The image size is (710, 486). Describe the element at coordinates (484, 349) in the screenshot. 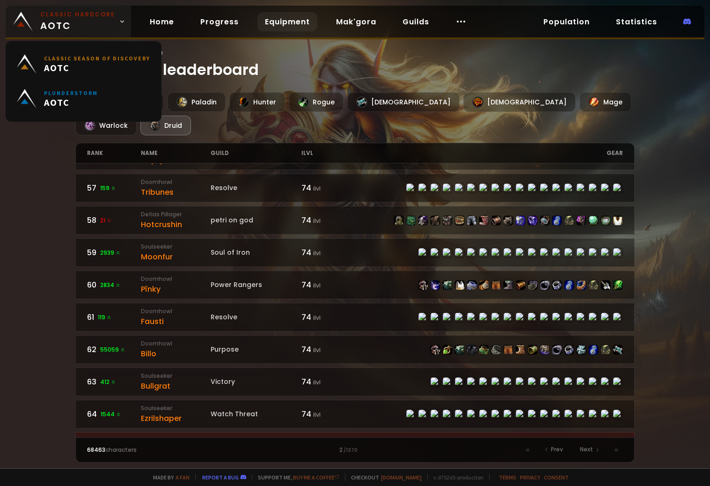

I see `img: item-16833` at that location.